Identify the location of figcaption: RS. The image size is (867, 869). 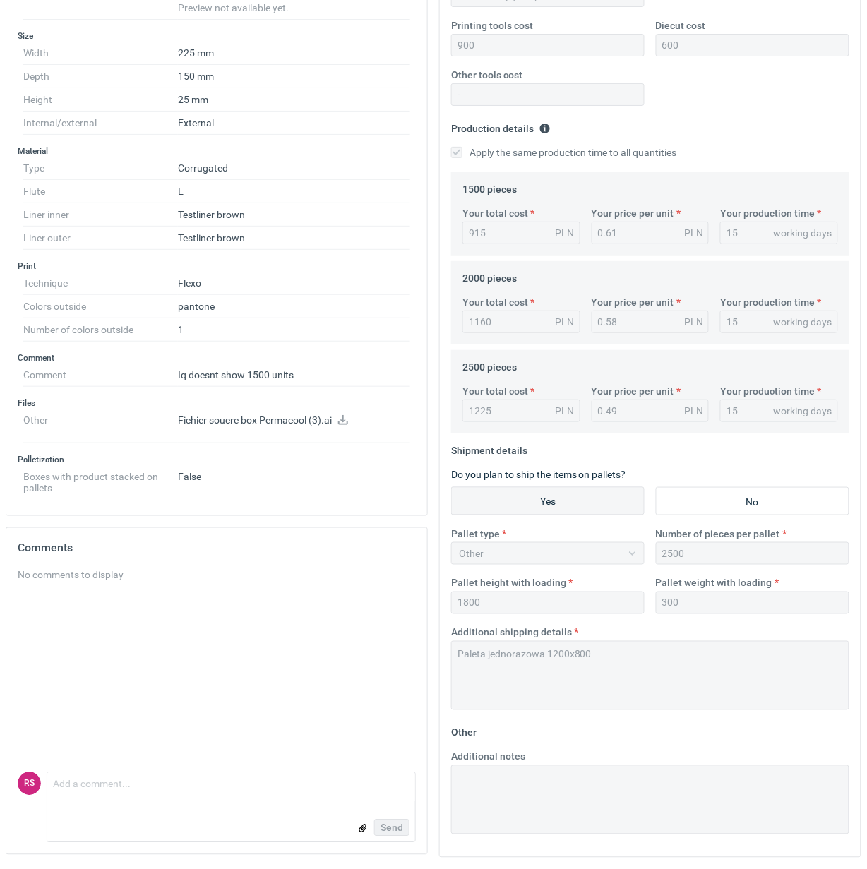
(29, 783).